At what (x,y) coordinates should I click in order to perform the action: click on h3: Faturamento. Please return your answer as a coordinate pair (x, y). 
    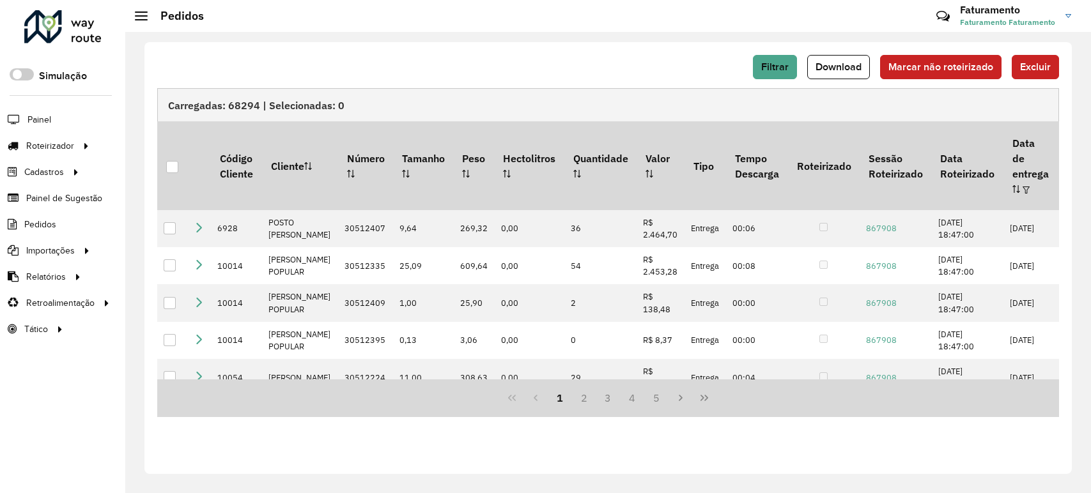
    Looking at the image, I should click on (1008, 10).